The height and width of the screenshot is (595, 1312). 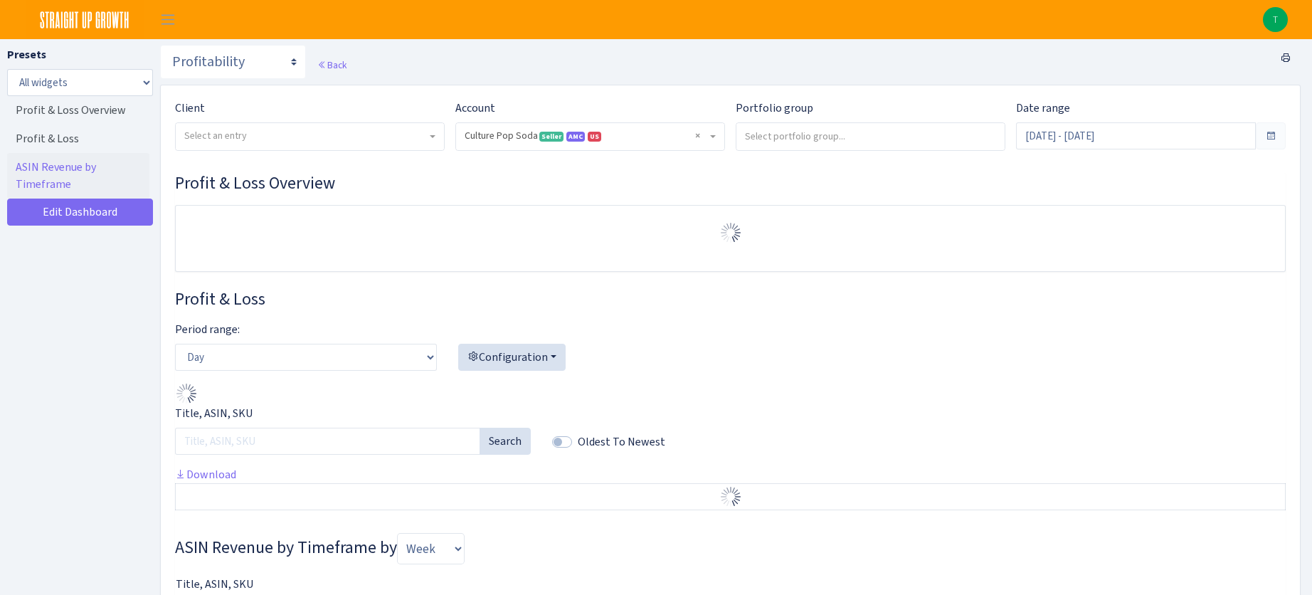 What do you see at coordinates (78, 139) in the screenshot?
I see `a: Profit & Loss` at bounding box center [78, 139].